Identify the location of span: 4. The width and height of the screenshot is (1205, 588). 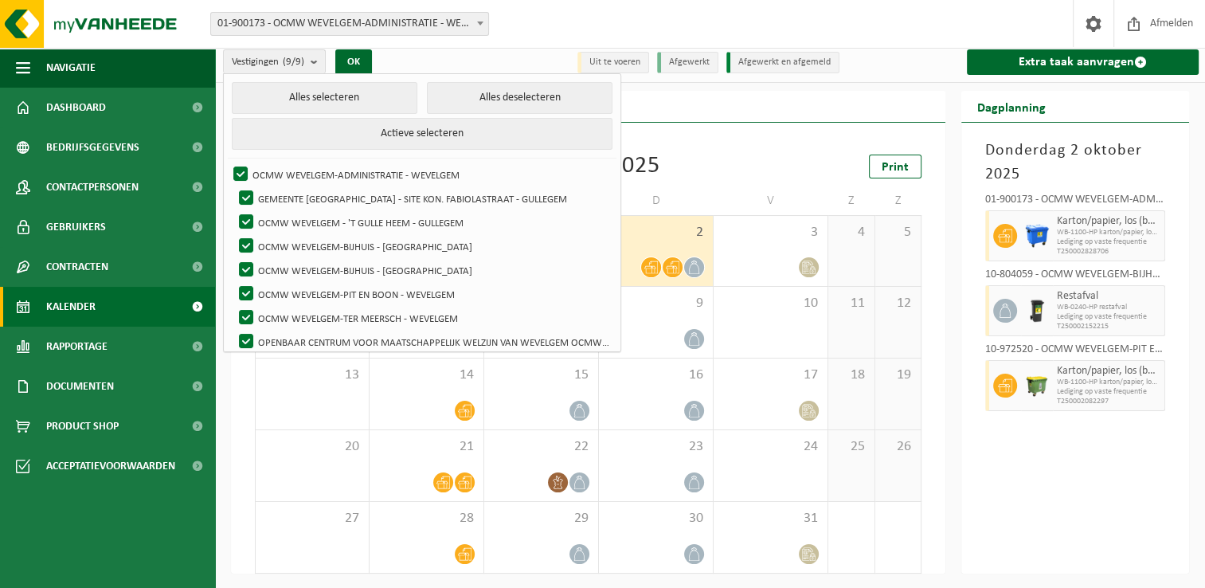
(851, 232).